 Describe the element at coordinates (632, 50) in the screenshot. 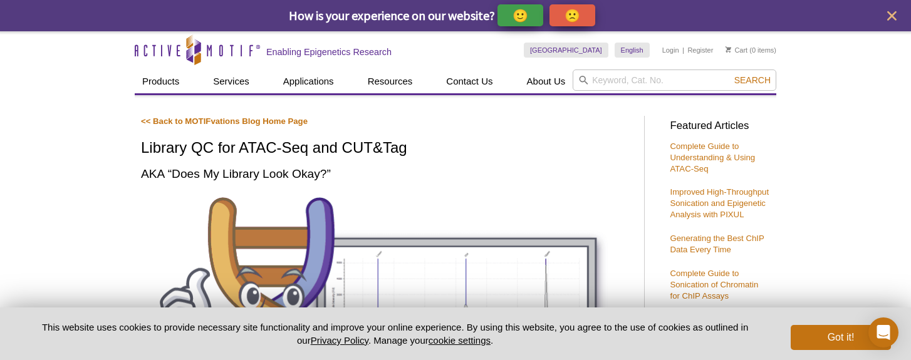

I see `a: English` at that location.